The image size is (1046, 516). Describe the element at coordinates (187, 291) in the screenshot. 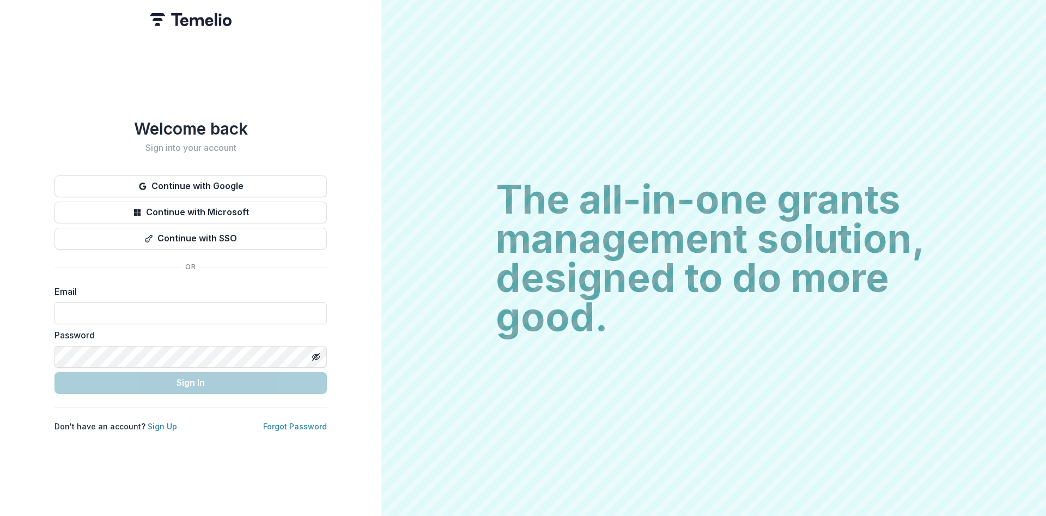

I see `label: Email` at that location.